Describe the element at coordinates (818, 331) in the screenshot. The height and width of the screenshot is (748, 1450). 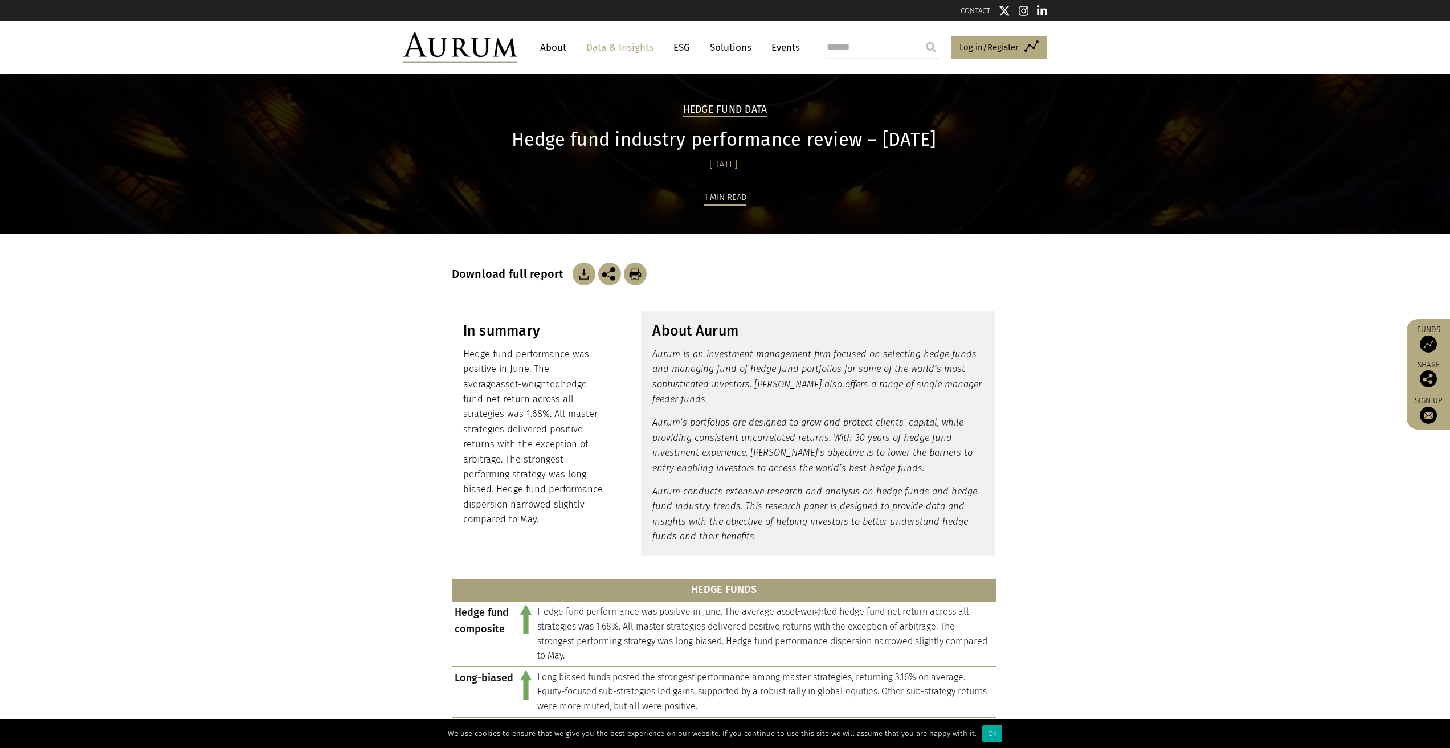
I see `h3: About Aurum` at that location.